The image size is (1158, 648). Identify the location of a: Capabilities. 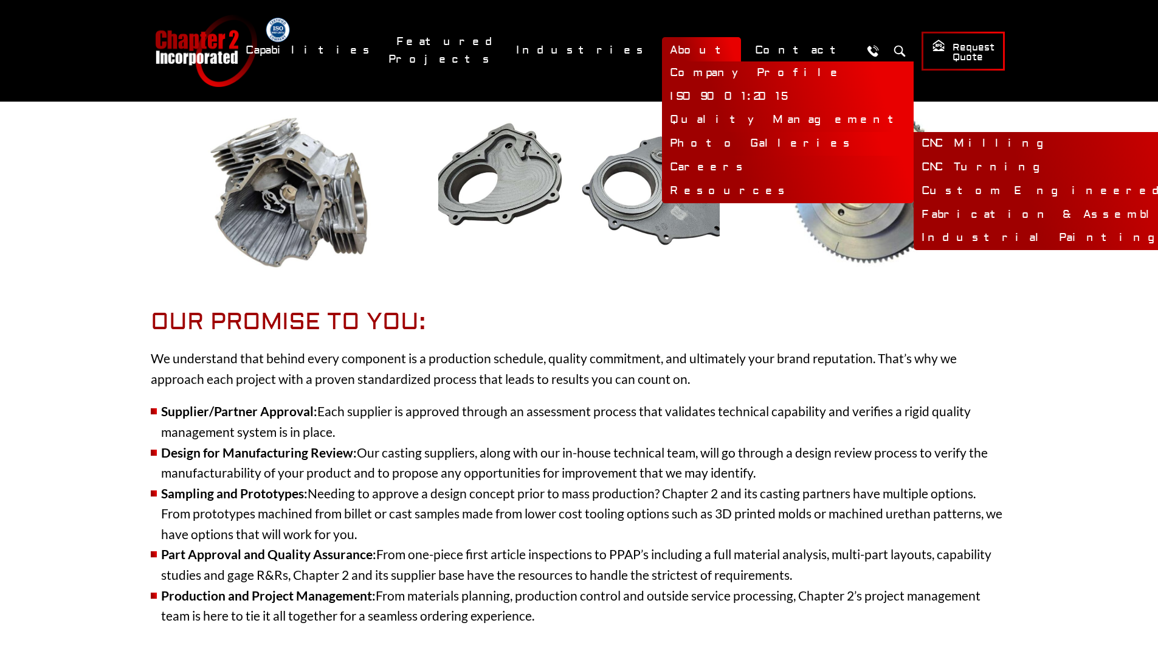
(310, 50).